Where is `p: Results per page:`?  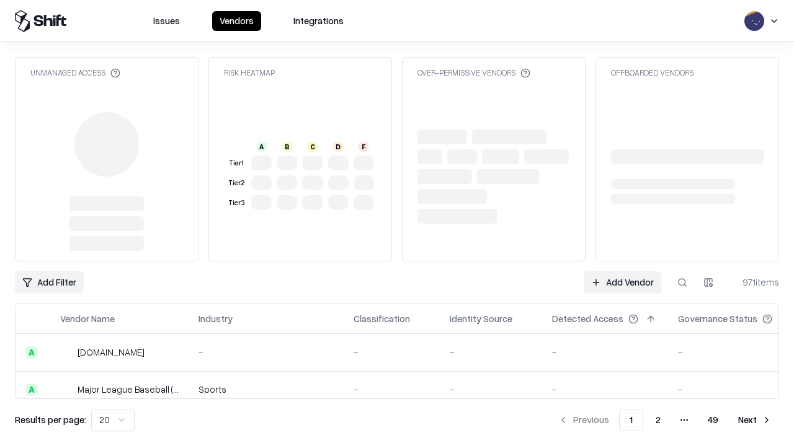
p: Results per page: is located at coordinates (50, 420).